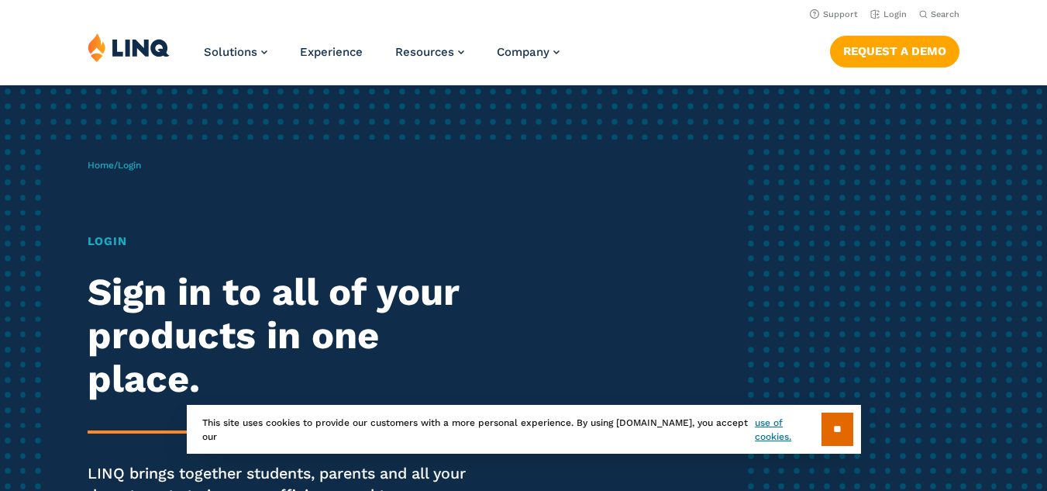 The width and height of the screenshot is (1047, 491). Describe the element at coordinates (129, 47) in the screenshot. I see `img: LINQ | K‑12 Software` at that location.